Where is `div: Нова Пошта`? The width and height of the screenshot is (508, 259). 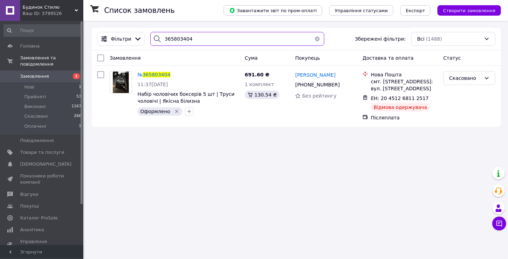 div: Нова Пошта is located at coordinates (404, 75).